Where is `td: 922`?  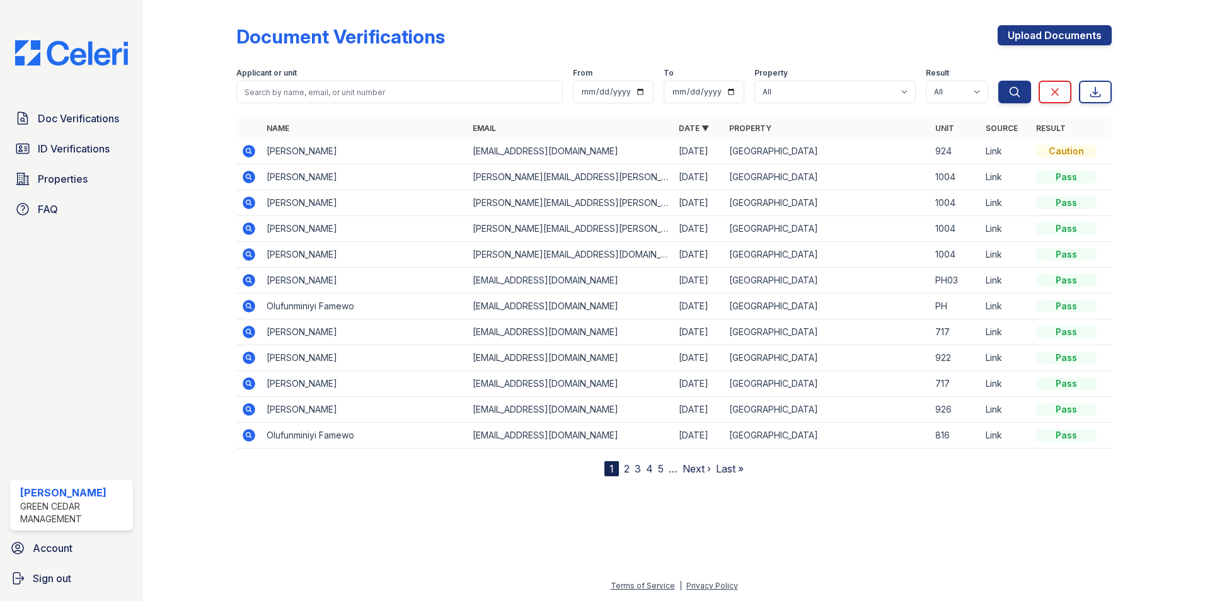 td: 922 is located at coordinates (956, 358).